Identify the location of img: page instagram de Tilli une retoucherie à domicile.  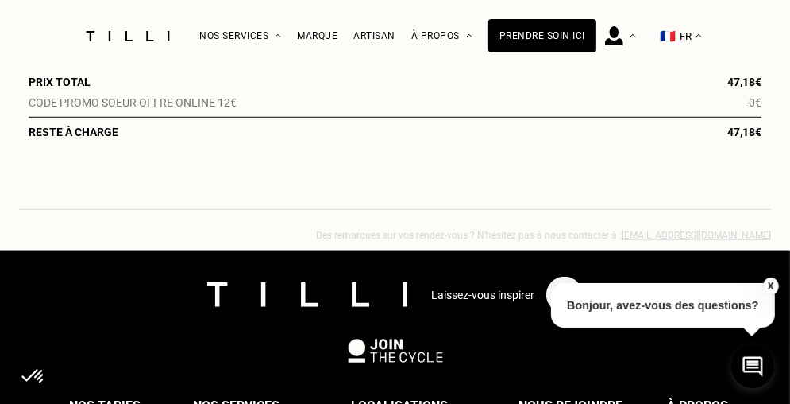
(565, 295).